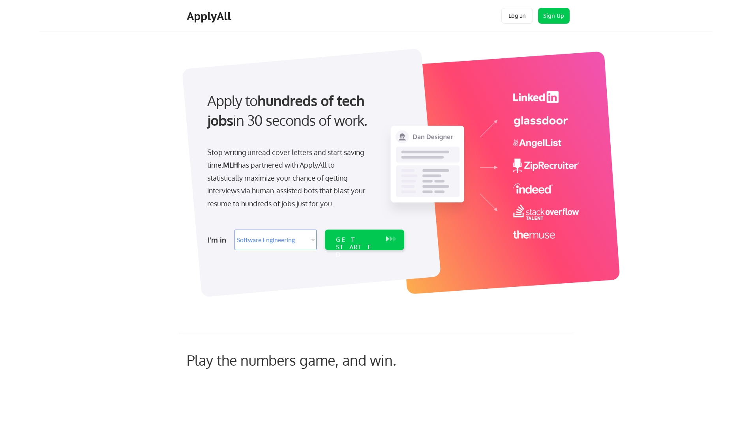 The image size is (752, 426). I want to click on div: I'm in, so click(219, 240).